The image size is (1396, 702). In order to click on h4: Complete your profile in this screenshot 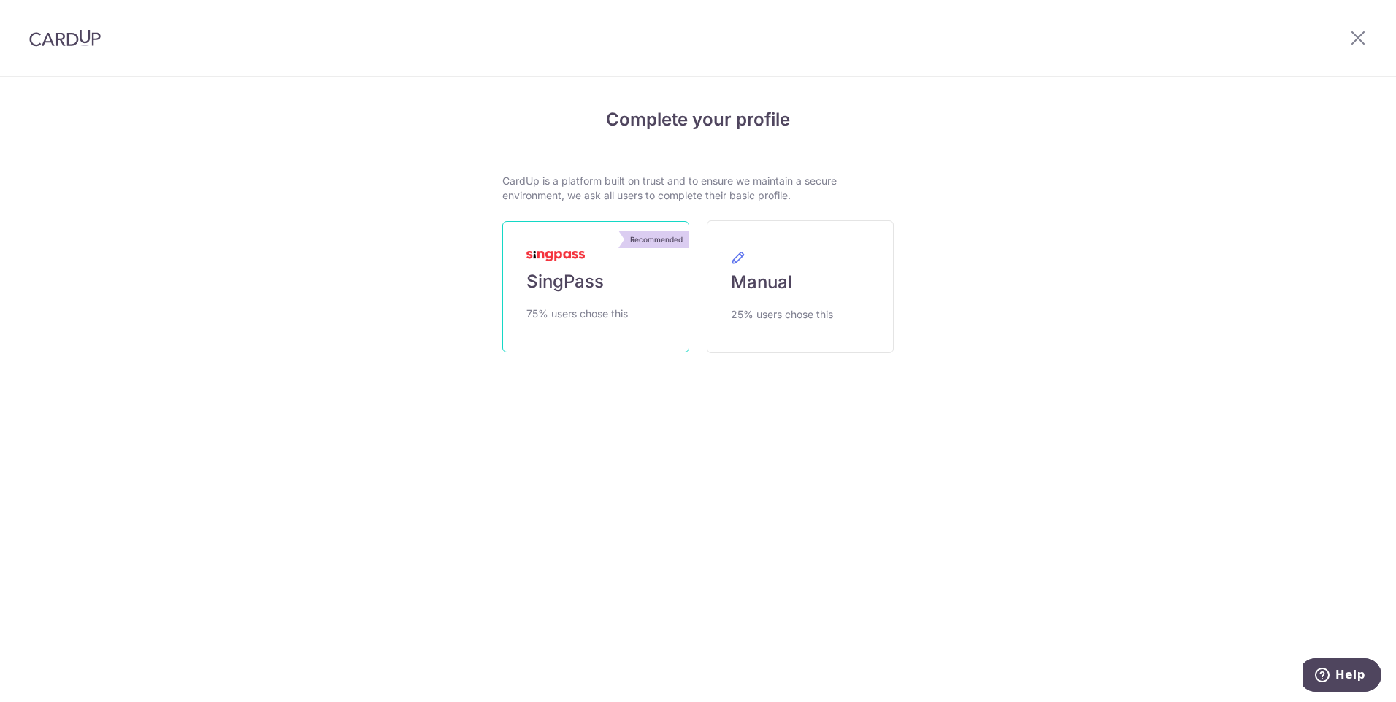, I will do `click(698, 120)`.